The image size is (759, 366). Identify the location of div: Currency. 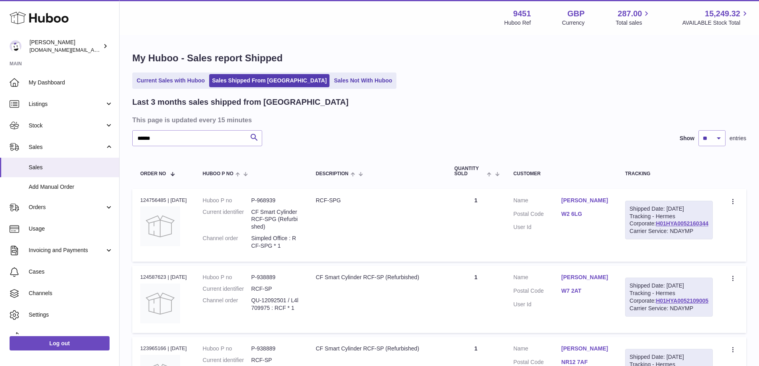
(574, 23).